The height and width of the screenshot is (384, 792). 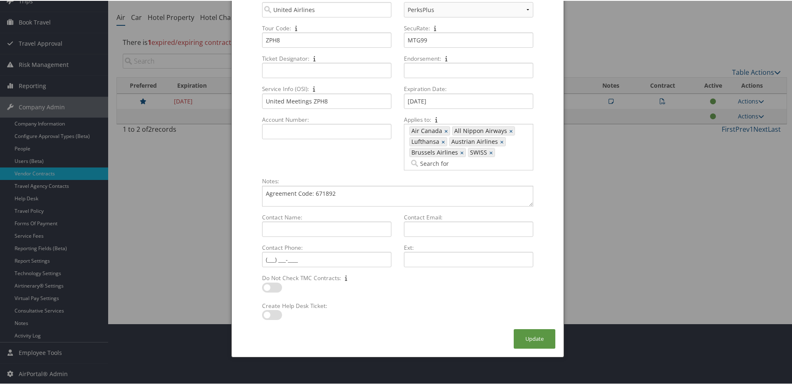 I want to click on label: Endorsement:, so click(x=468, y=58).